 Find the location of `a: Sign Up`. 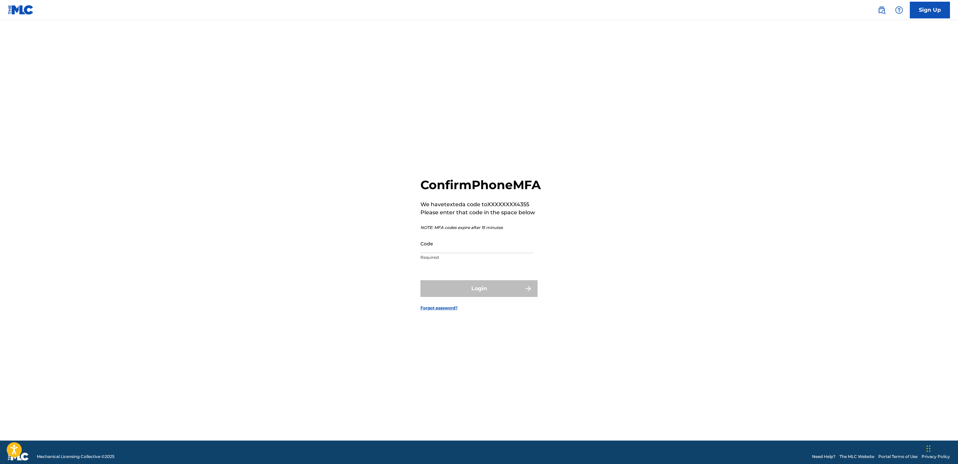

a: Sign Up is located at coordinates (929, 10).